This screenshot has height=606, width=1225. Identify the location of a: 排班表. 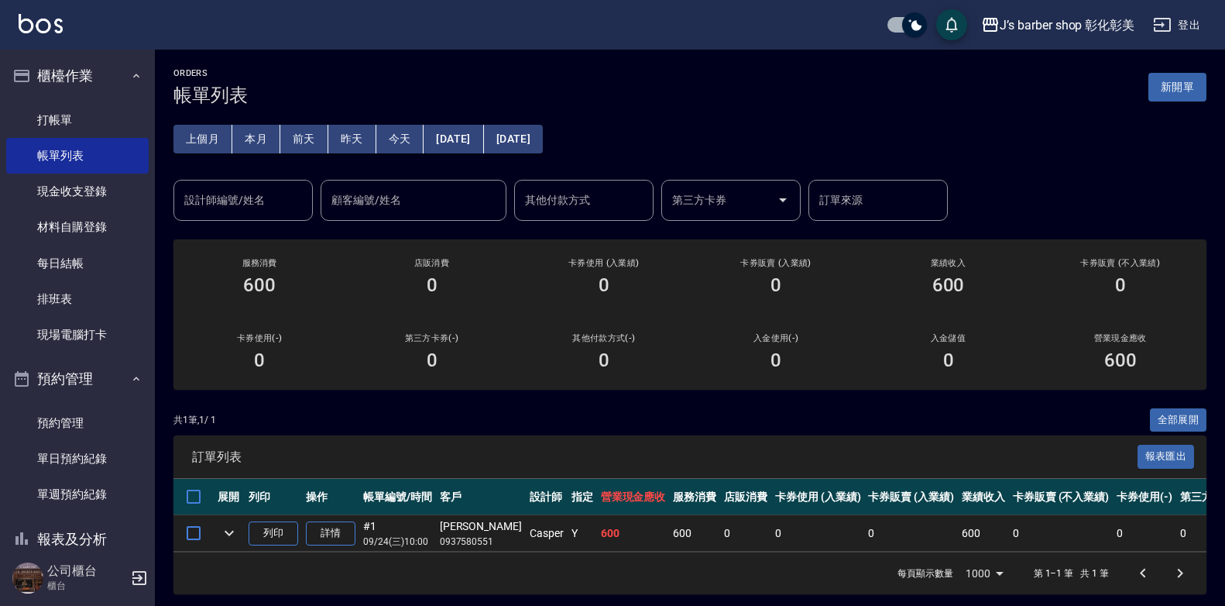
(77, 299).